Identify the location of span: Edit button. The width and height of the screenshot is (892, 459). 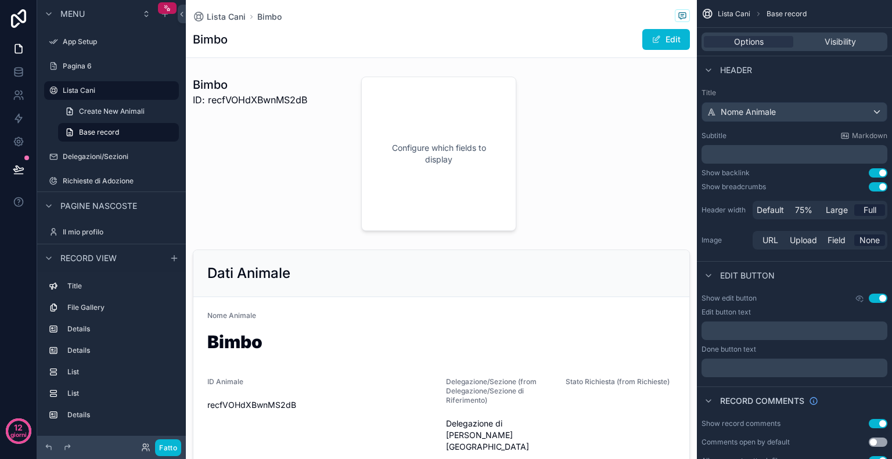
(747, 276).